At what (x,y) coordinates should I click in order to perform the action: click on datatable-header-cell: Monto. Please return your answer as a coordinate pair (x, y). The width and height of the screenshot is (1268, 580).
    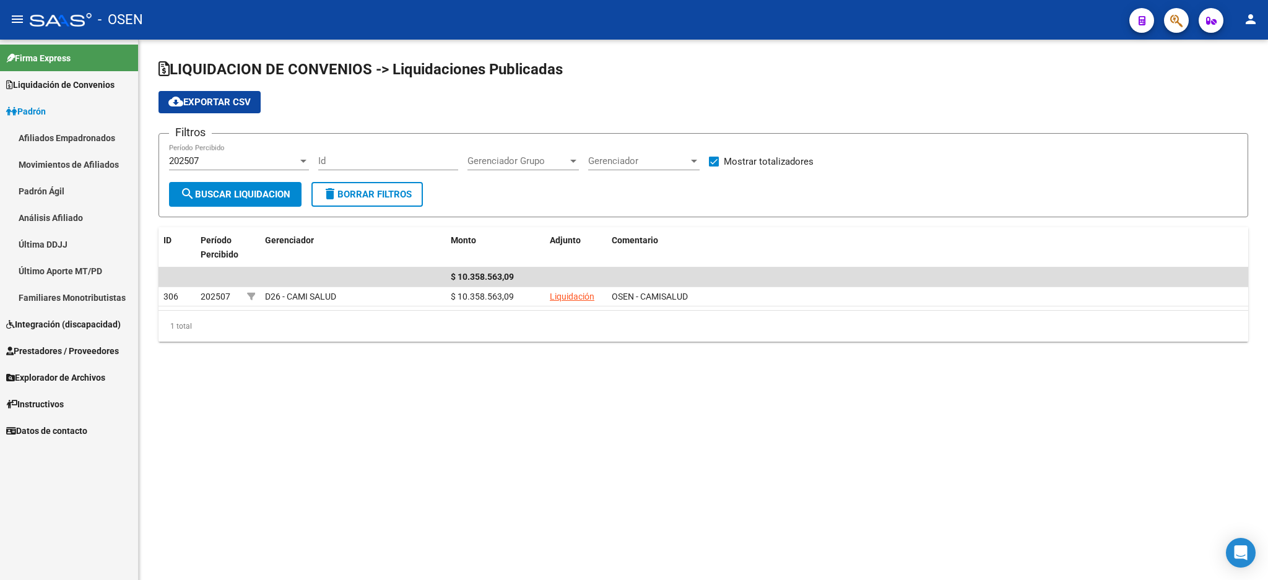
    Looking at the image, I should click on (495, 255).